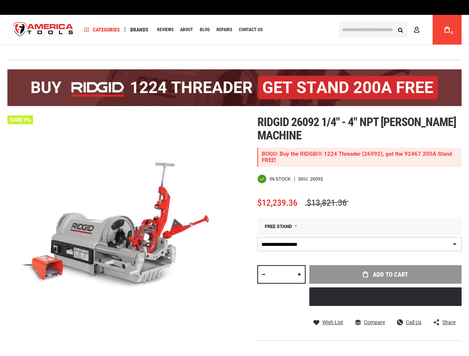 The image size is (469, 356). I want to click on a: Contact Us, so click(251, 30).